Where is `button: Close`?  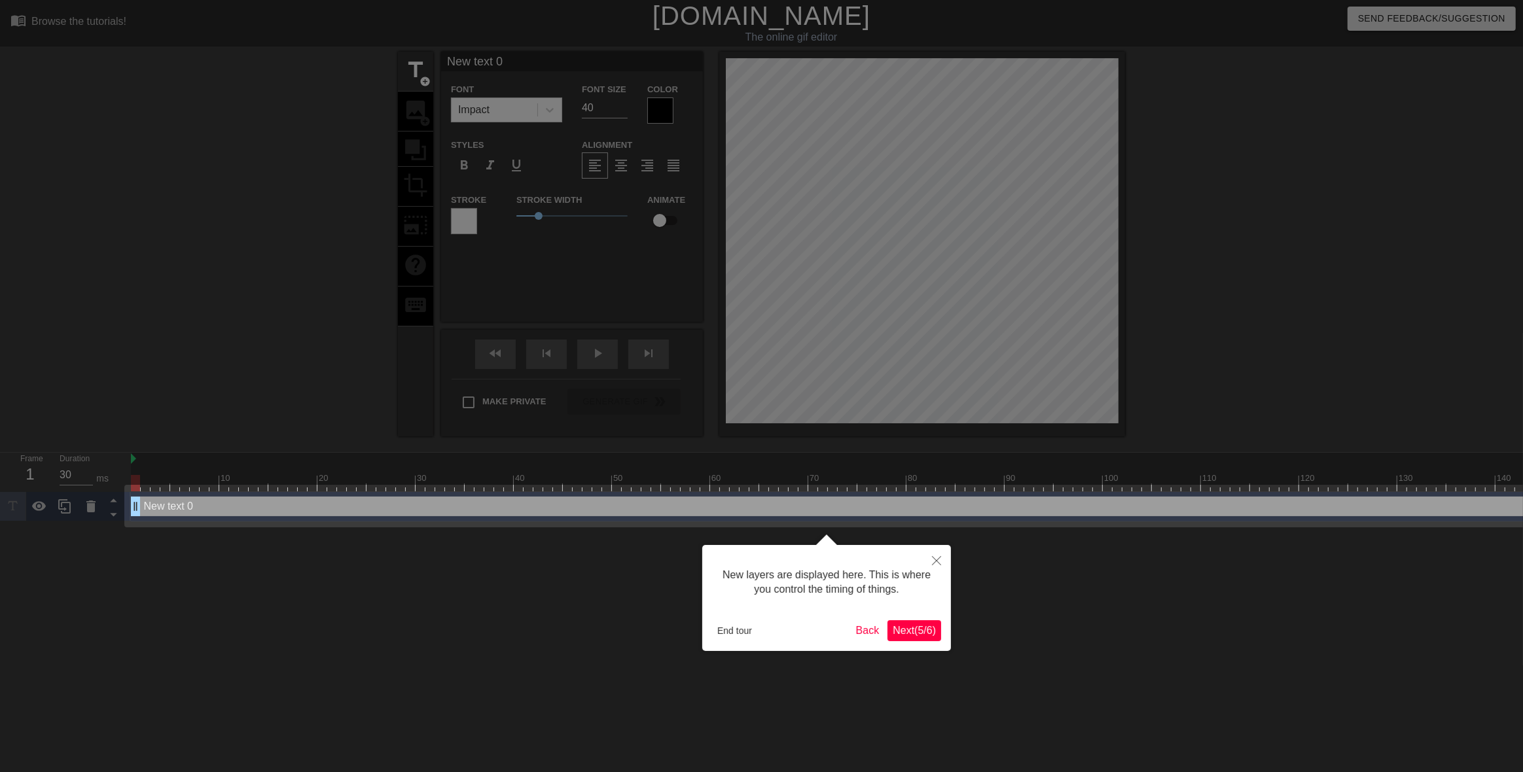 button: Close is located at coordinates (936, 560).